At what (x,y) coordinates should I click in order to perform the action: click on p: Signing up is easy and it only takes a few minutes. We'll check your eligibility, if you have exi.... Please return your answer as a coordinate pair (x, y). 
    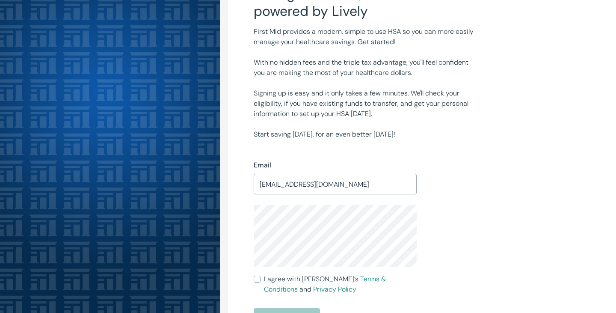
    Looking at the image, I should click on (364, 103).